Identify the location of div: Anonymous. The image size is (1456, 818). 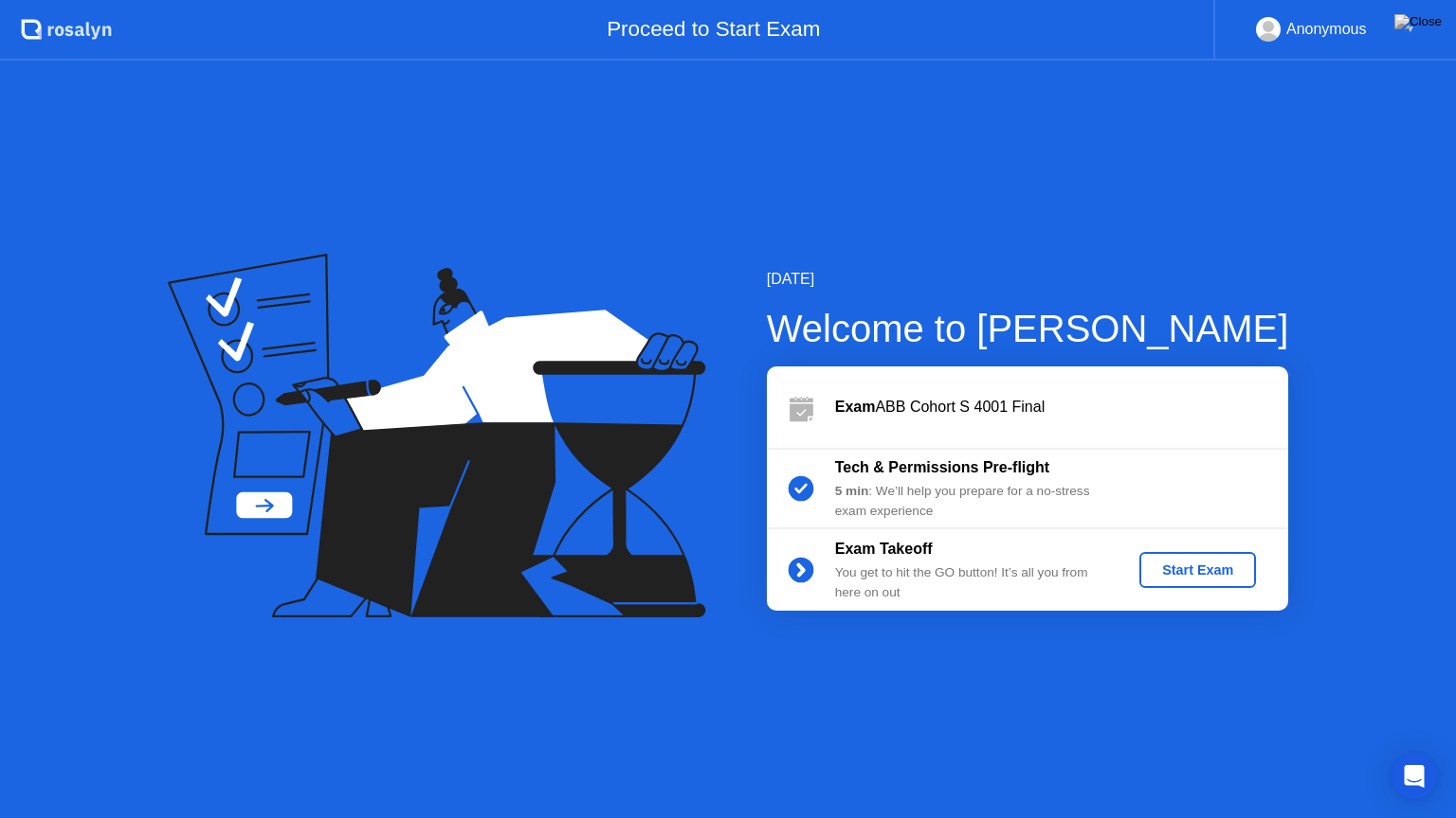
(1326, 29).